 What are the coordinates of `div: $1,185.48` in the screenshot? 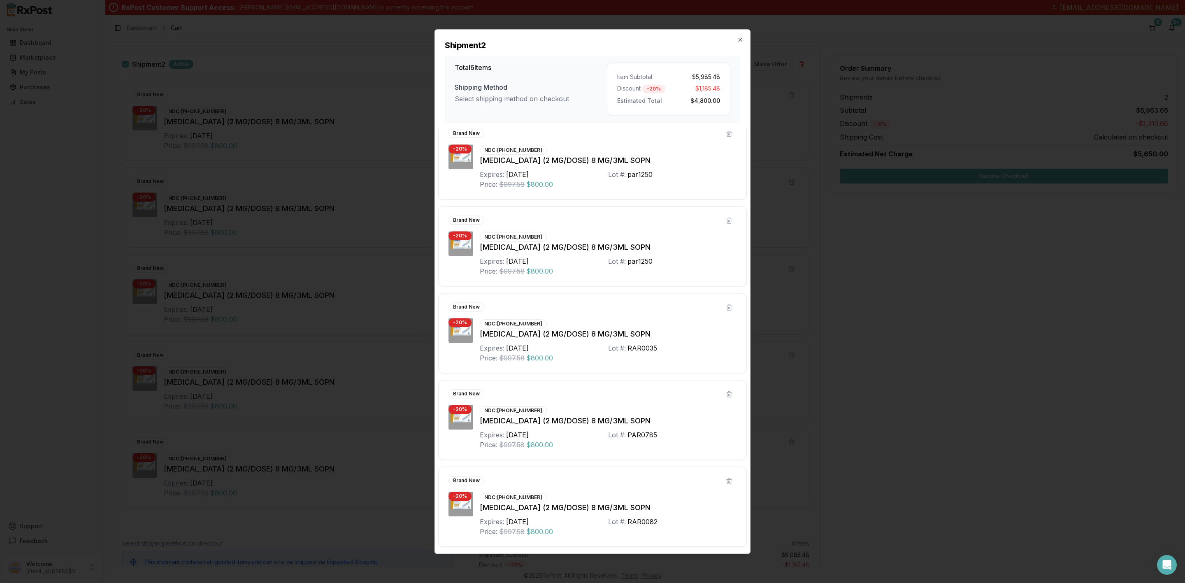 It's located at (696, 89).